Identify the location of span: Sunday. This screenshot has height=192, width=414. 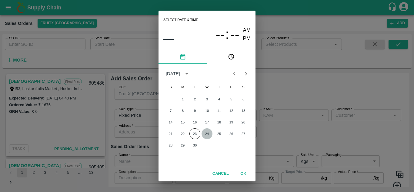
(170, 87).